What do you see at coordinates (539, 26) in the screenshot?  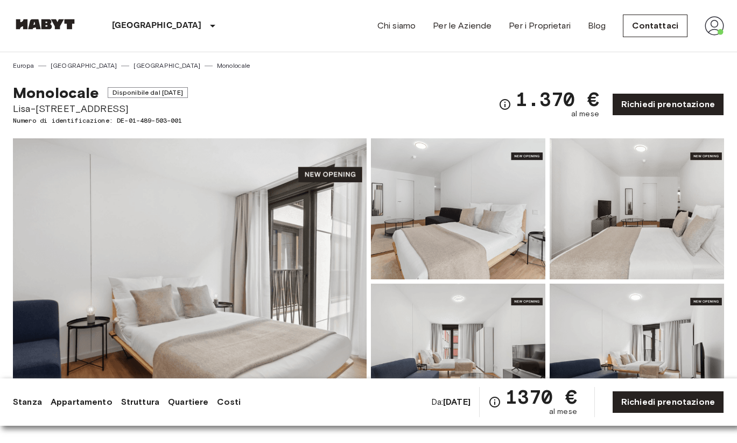 I see `a: Per i Proprietari` at bounding box center [539, 26].